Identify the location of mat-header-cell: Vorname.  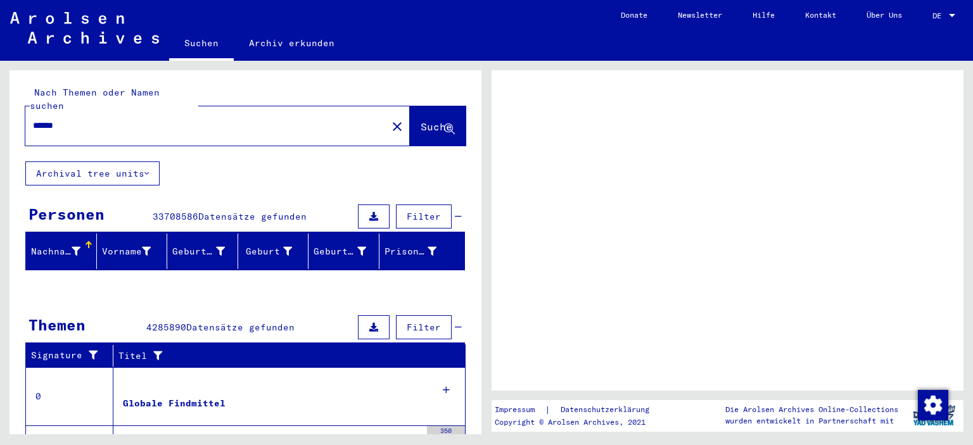
(132, 251).